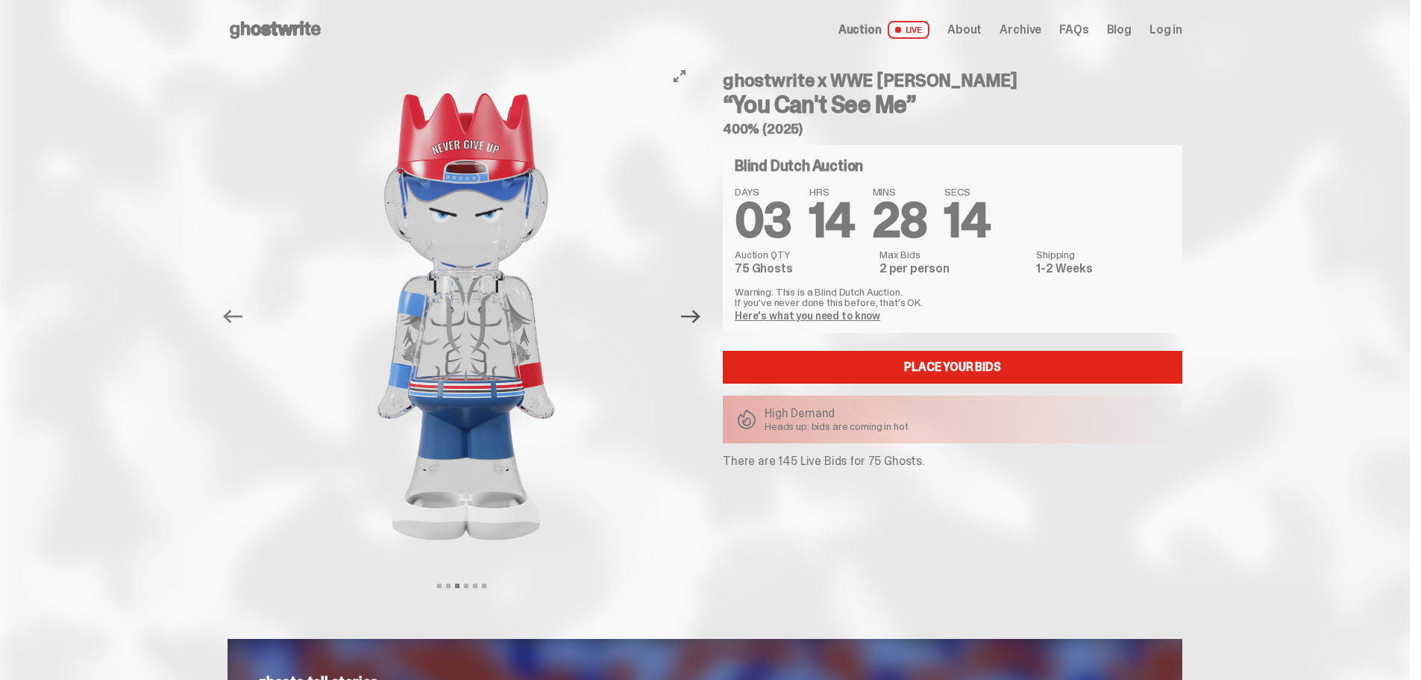 The image size is (1421, 680). What do you see at coordinates (967, 192) in the screenshot?
I see `span: SECS` at bounding box center [967, 192].